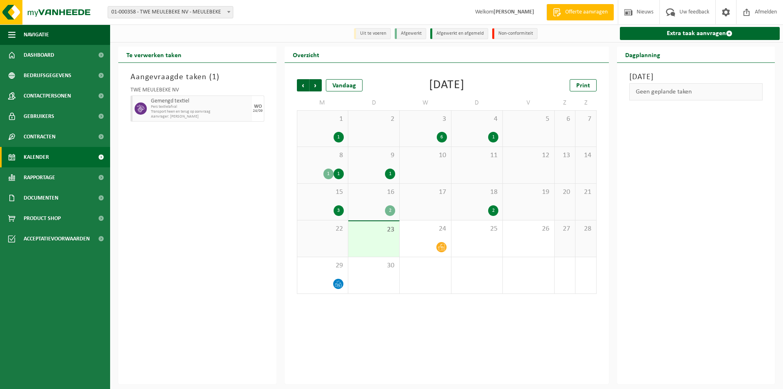 The width and height of the screenshot is (783, 389). I want to click on li: Non-conformiteit, so click(514, 33).